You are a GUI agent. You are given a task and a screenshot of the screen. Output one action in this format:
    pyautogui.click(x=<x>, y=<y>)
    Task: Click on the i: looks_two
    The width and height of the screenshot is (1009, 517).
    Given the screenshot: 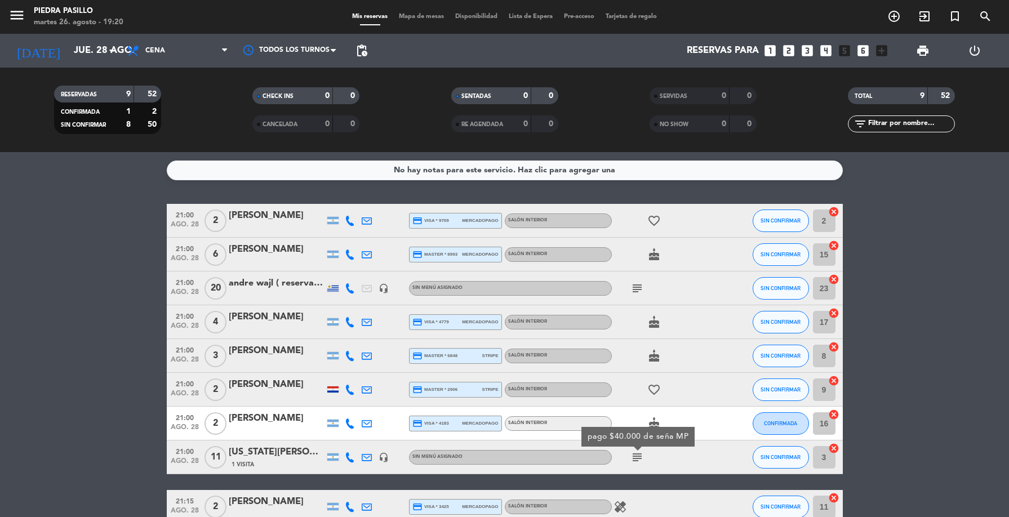 What is the action you would take?
    pyautogui.click(x=789, y=51)
    